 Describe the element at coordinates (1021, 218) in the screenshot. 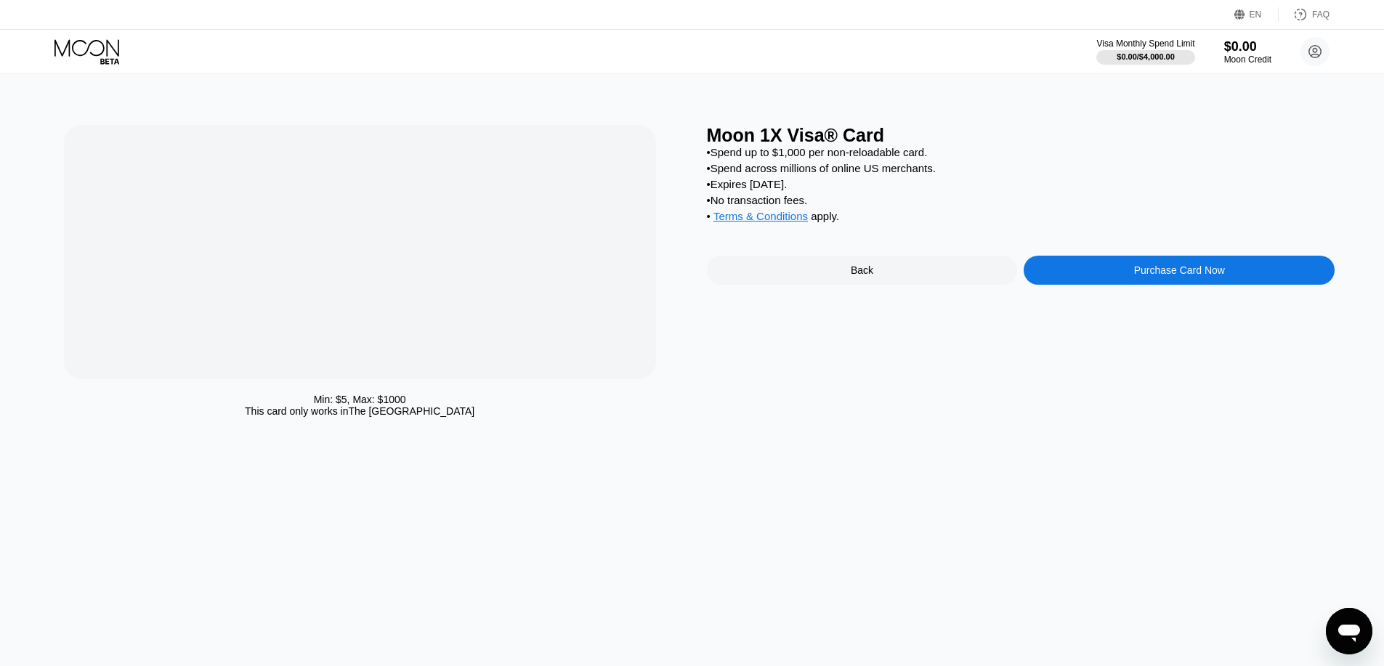

I see `div: • apply .` at that location.